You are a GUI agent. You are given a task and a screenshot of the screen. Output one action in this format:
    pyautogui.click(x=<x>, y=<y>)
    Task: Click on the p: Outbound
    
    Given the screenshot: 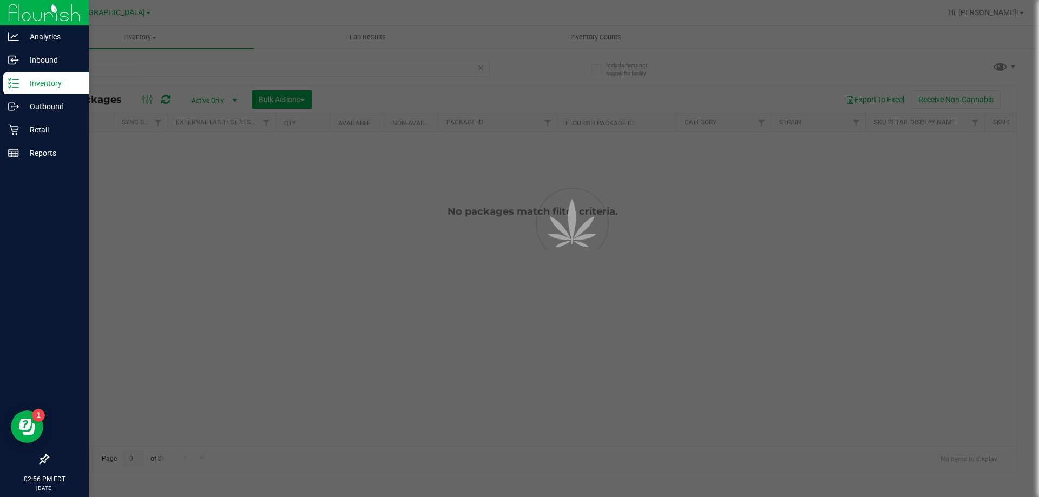 What is the action you would take?
    pyautogui.click(x=51, y=107)
    